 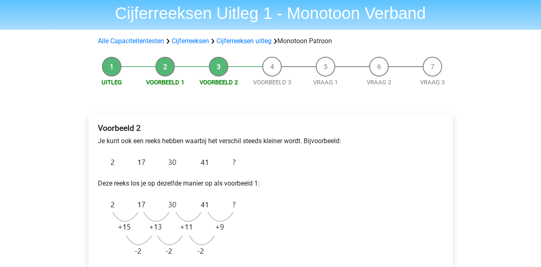 I want to click on a: Cijferreeksen uitleg, so click(x=244, y=41).